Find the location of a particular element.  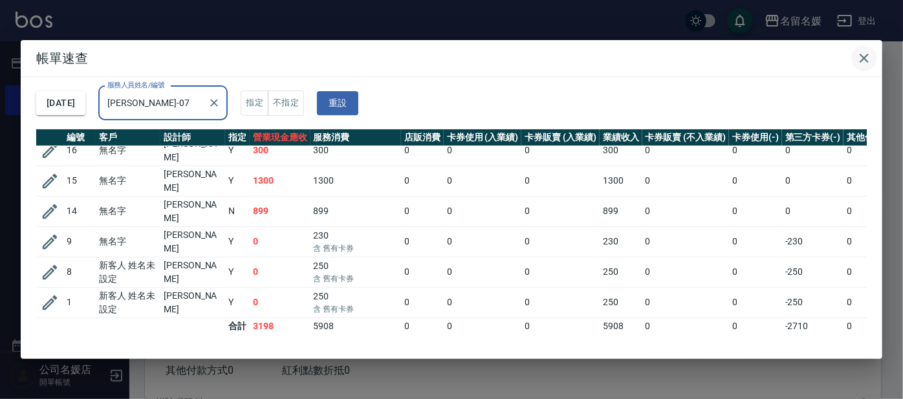

th: 編號 is located at coordinates (80, 138).